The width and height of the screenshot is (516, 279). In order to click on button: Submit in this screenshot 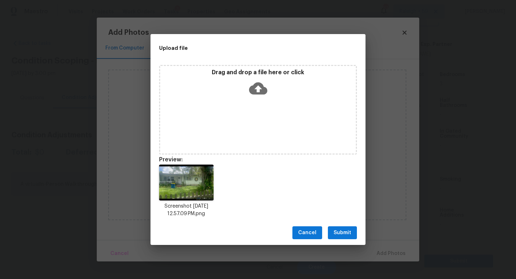, I will do `click(342, 232)`.